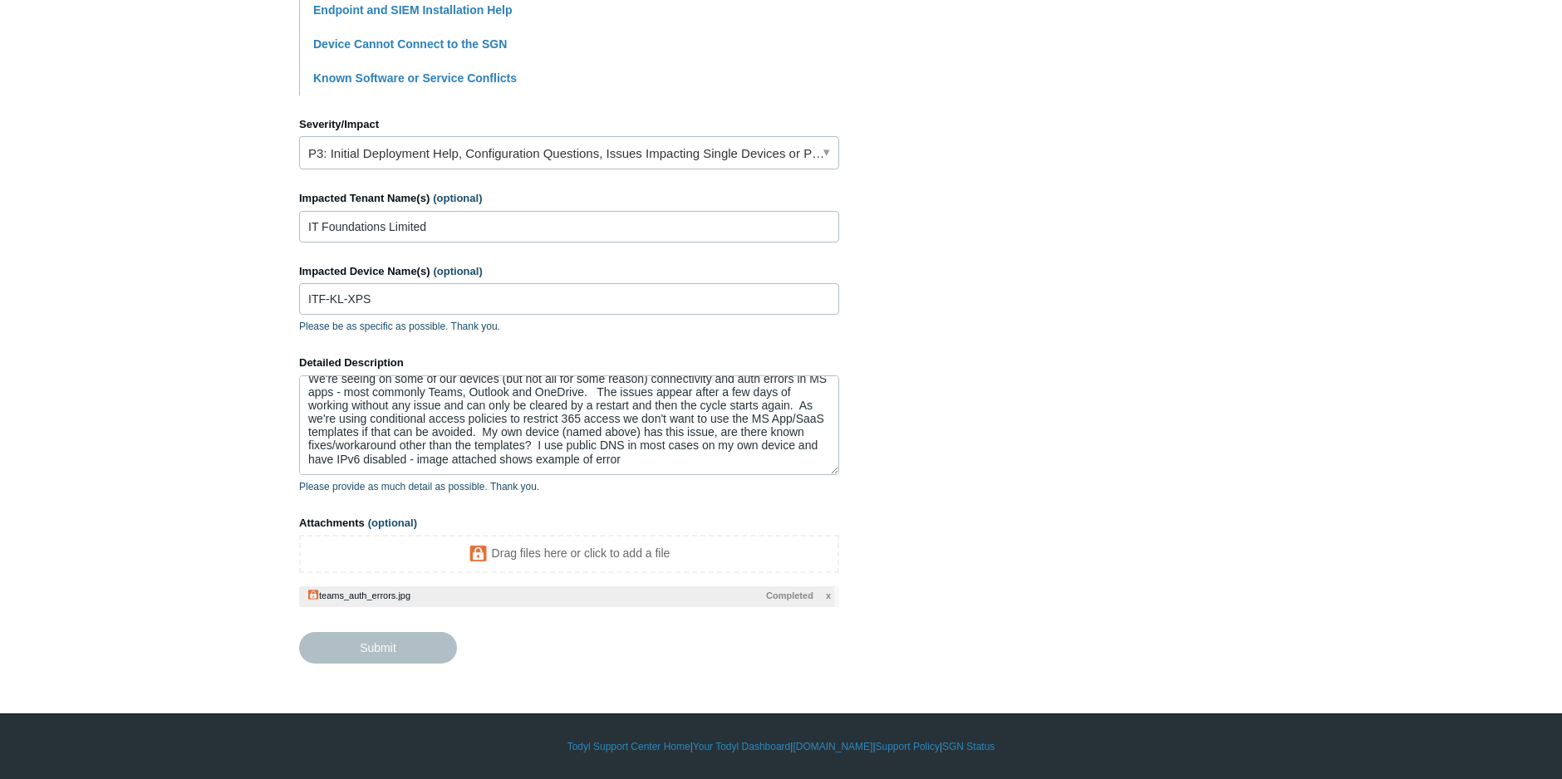 The width and height of the screenshot is (1562, 779). Describe the element at coordinates (569, 327) in the screenshot. I see `p: Please be as specific as possible. Thank you.` at that location.